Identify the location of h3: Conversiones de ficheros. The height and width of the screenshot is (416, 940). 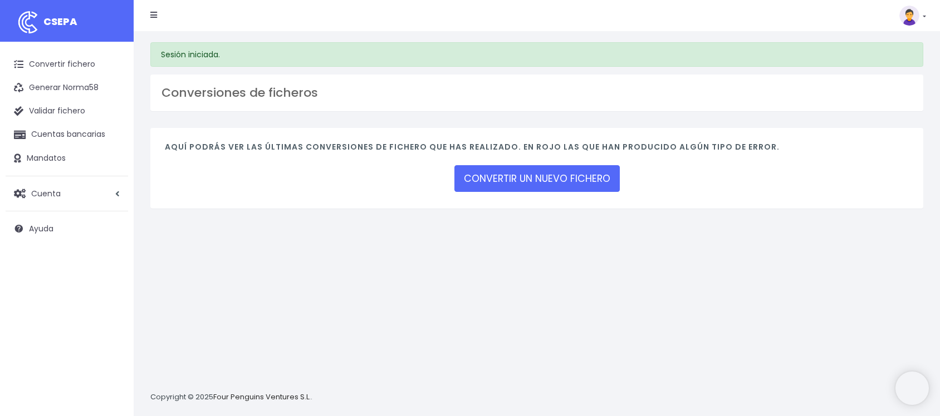
(537, 93).